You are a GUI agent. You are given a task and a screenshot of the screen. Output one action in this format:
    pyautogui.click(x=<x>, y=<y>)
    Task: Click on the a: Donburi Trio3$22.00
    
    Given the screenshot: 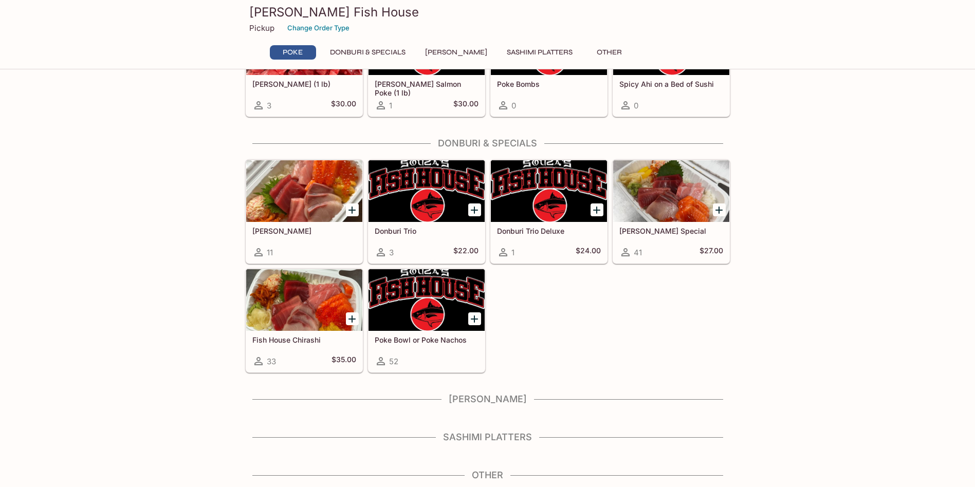 What is the action you would take?
    pyautogui.click(x=427, y=212)
    